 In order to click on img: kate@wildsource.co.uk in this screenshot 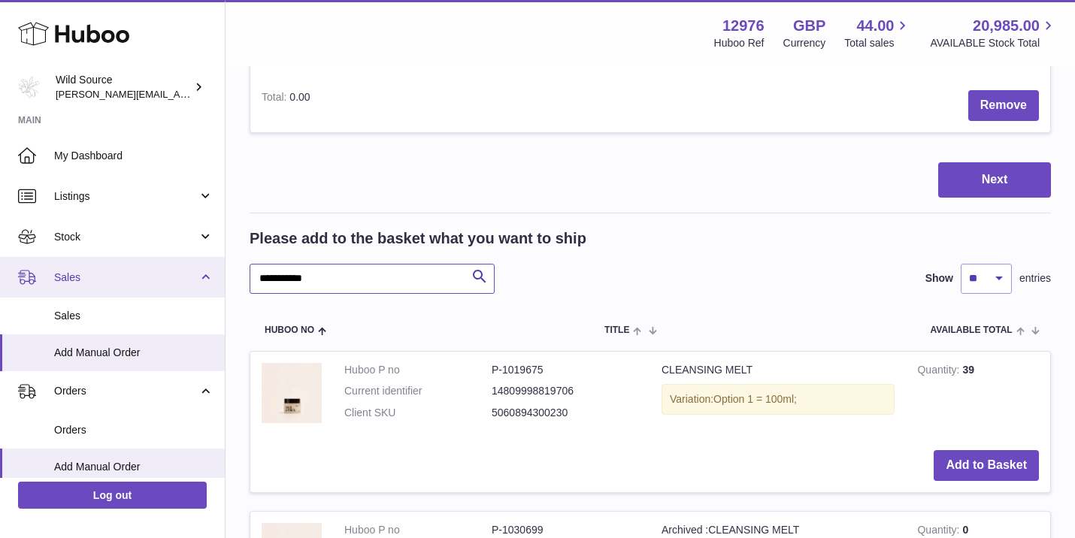, I will do `click(29, 87)`.